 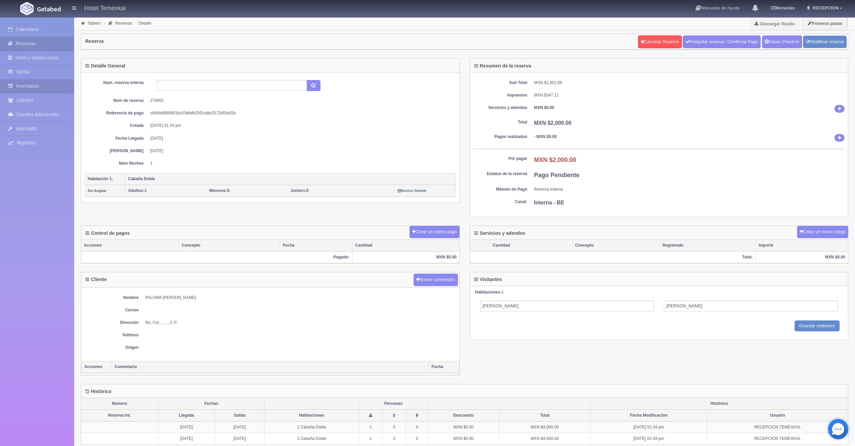 I want to click on h4: Visitantes, so click(x=488, y=279).